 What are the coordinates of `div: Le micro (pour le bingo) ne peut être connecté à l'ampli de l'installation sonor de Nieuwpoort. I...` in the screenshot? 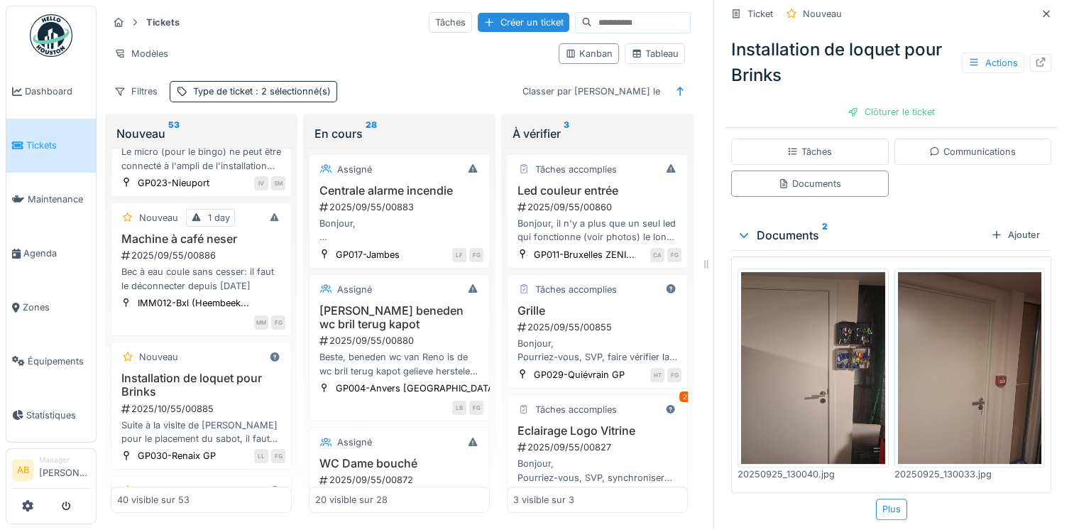 It's located at (201, 158).